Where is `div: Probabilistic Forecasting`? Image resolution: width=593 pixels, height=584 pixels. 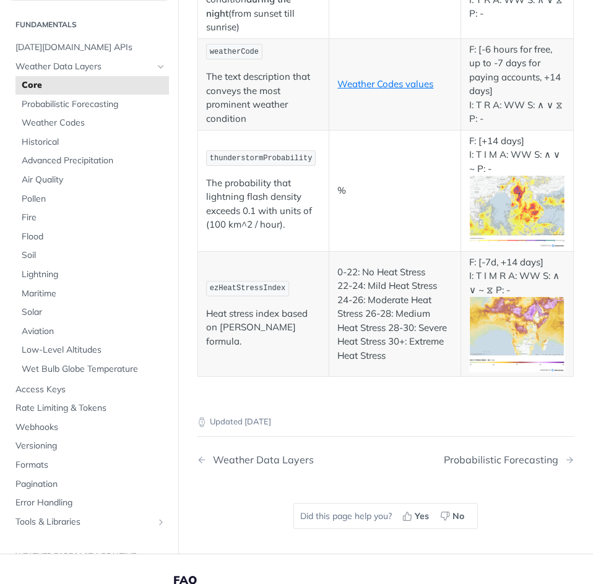
div: Probabilistic Forecasting is located at coordinates (504, 460).